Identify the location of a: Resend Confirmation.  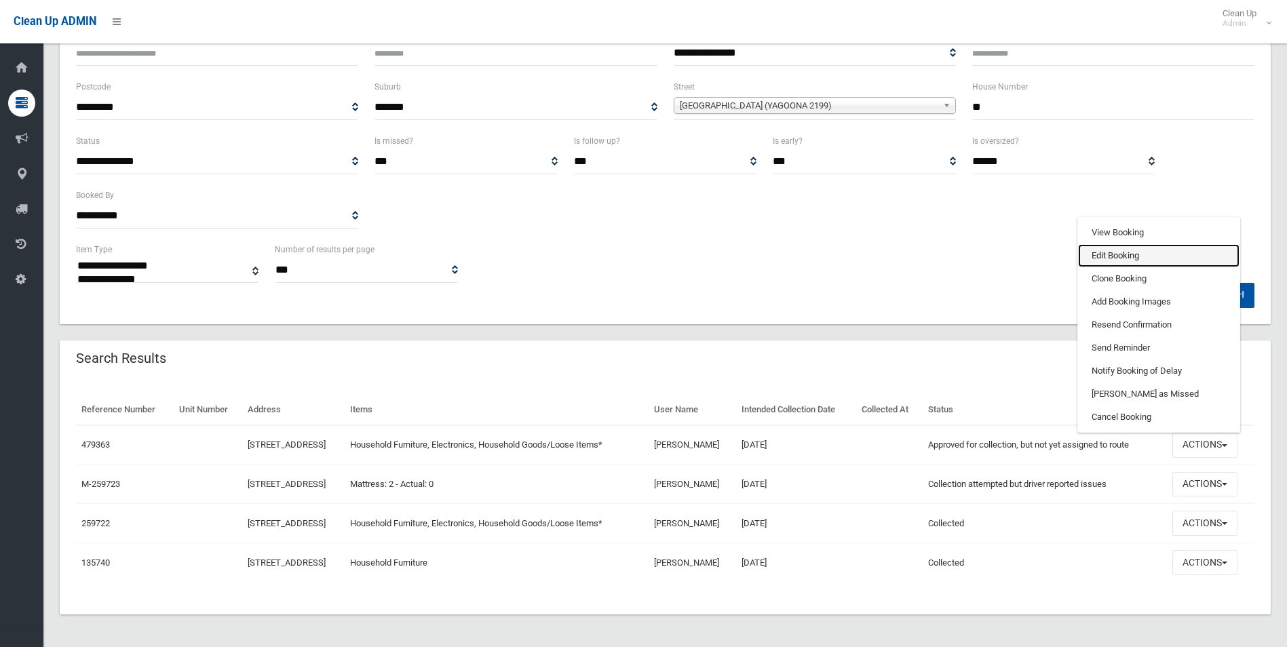
(1159, 325).